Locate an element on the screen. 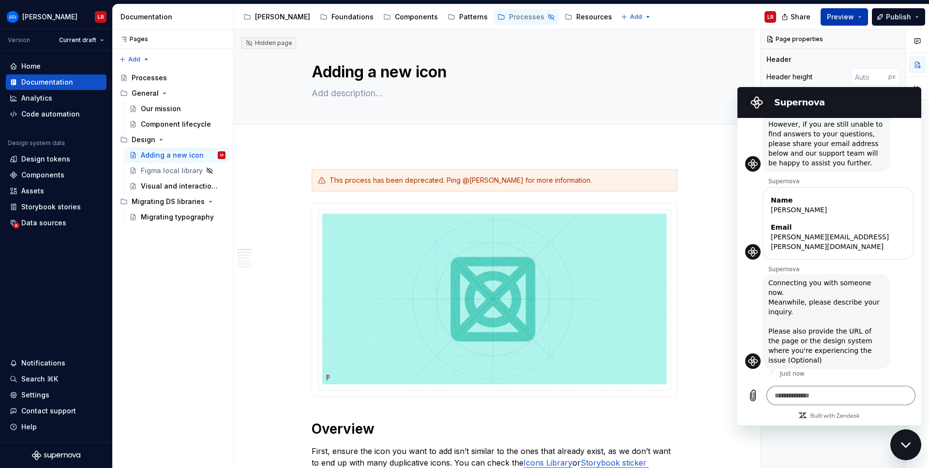  p: px is located at coordinates (892, 77).